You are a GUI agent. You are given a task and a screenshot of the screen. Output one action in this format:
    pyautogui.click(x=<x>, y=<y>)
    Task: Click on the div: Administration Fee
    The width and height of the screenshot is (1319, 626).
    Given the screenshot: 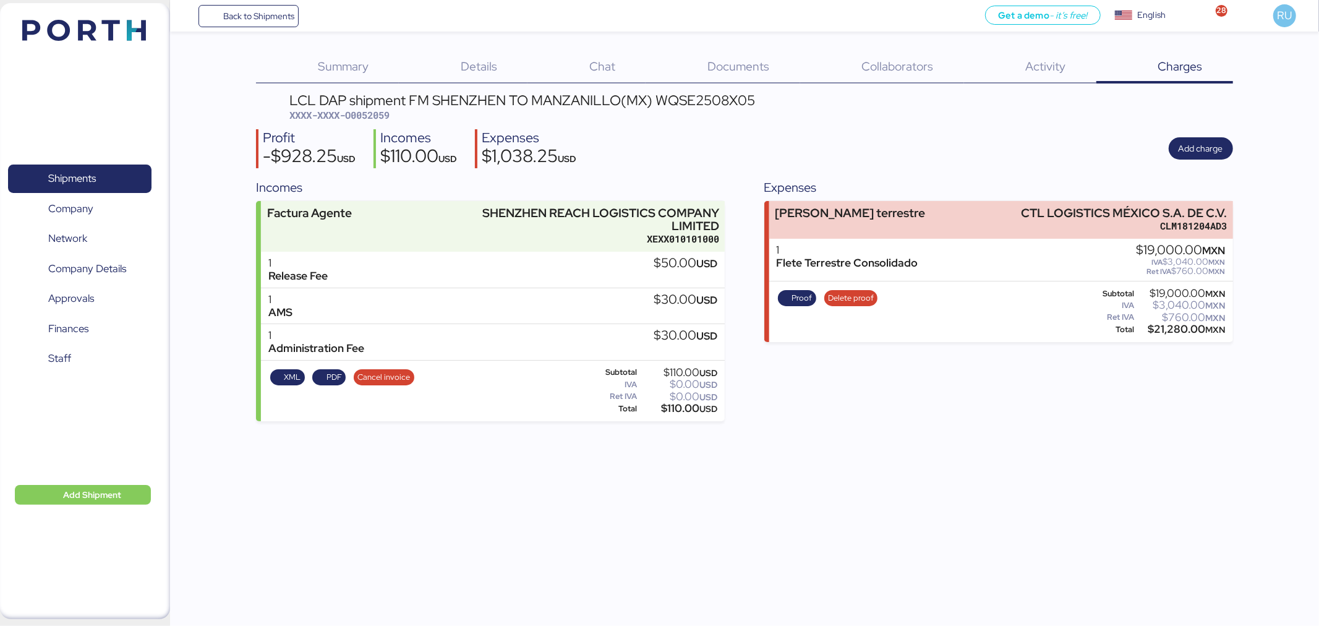 What is the action you would take?
    pyautogui.click(x=316, y=348)
    